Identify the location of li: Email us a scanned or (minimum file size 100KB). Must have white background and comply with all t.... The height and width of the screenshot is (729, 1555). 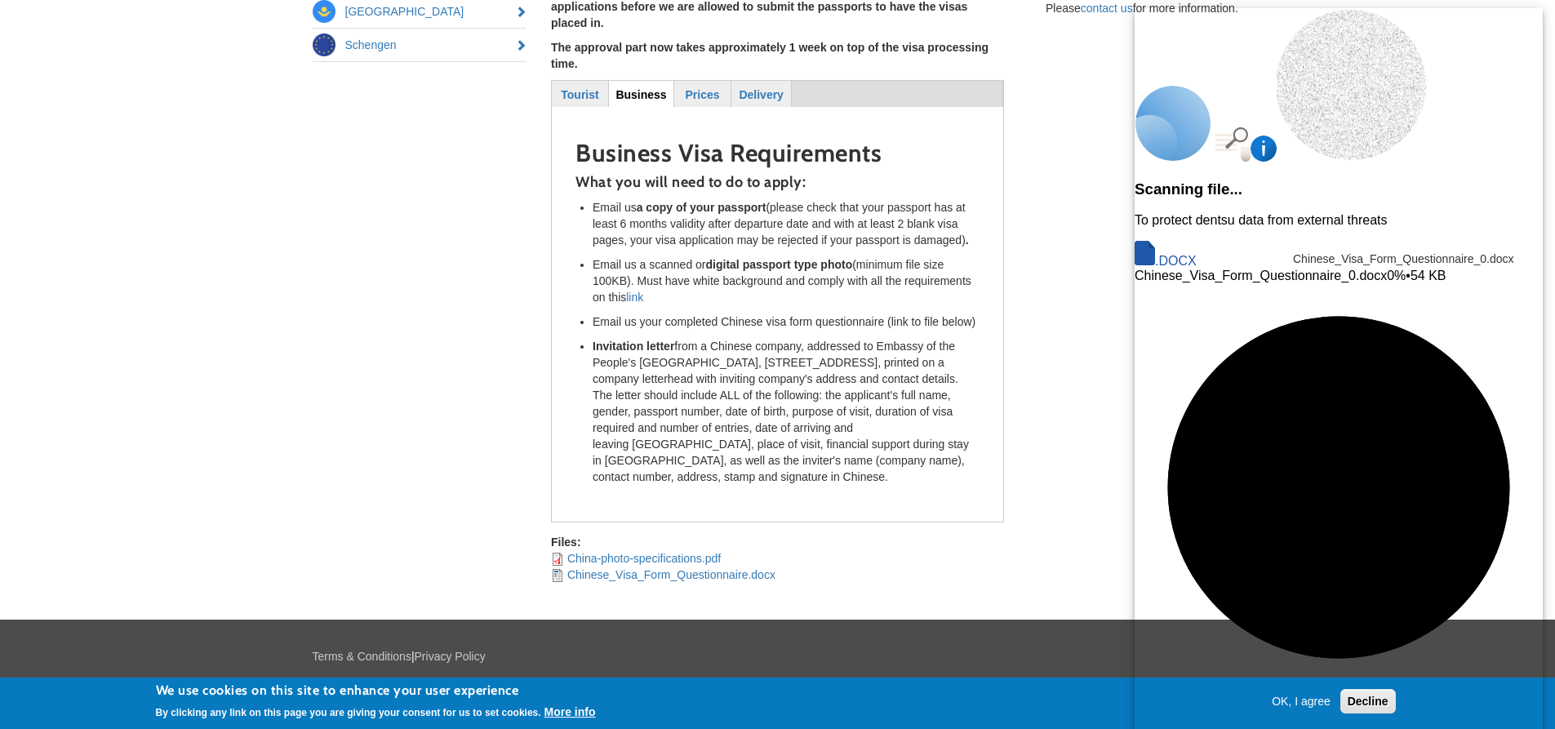
(786, 281).